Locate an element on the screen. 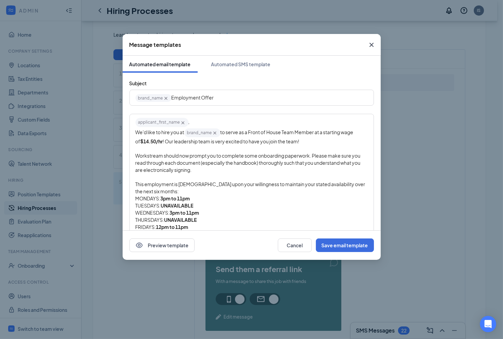  button: Save email template is located at coordinates (344, 245).